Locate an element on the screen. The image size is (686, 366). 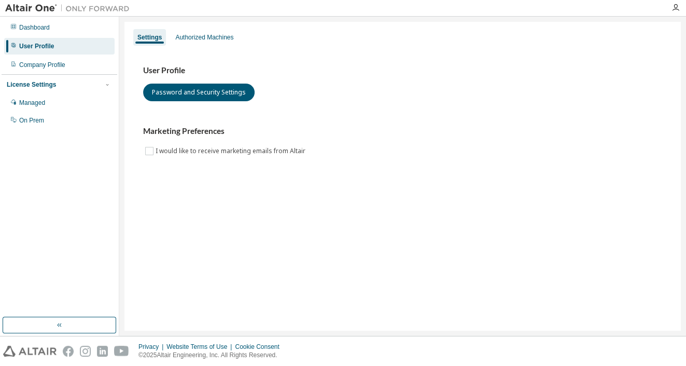
img: altair_logo.svg is located at coordinates (30, 351).